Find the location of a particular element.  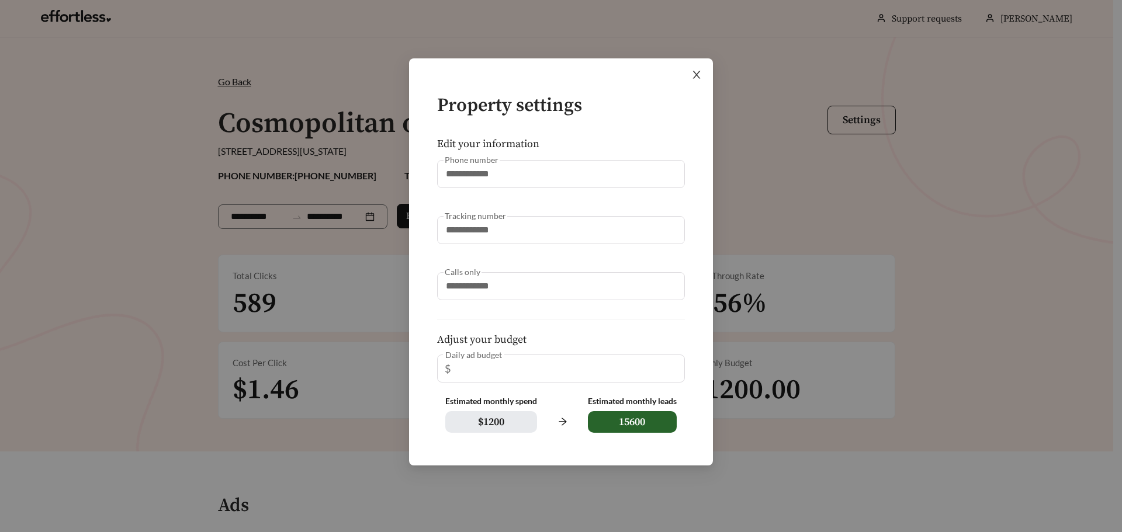

span: 15600 is located at coordinates (632, 422).